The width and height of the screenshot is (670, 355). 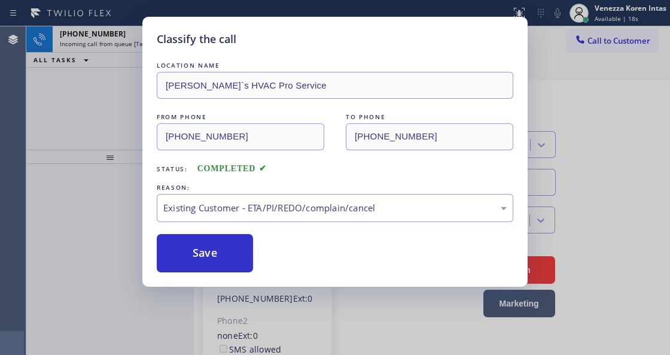 What do you see at coordinates (232, 168) in the screenshot?
I see `span: COMPLETED` at bounding box center [232, 168].